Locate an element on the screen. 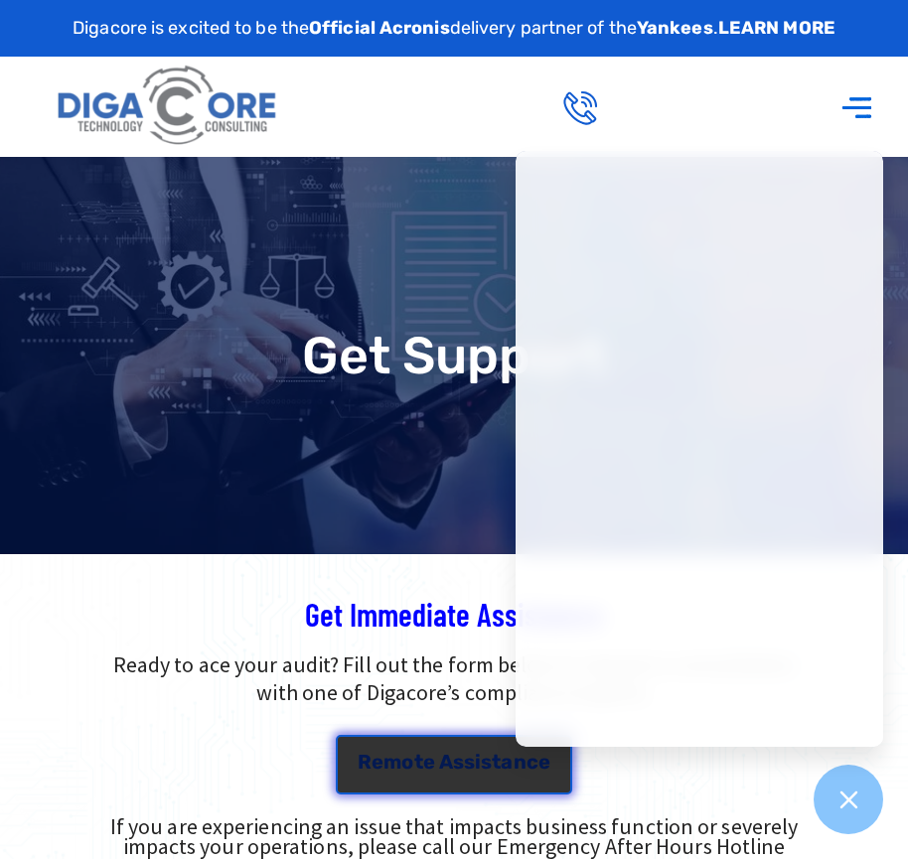  span: R is located at coordinates (365, 762).